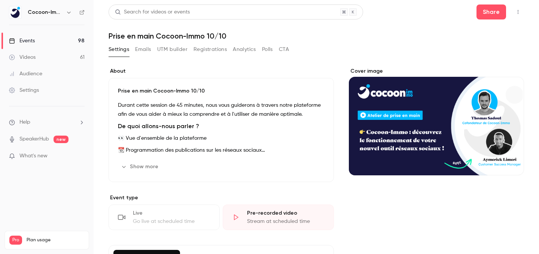  Describe the element at coordinates (436, 121) in the screenshot. I see `section: Cover image` at that location.